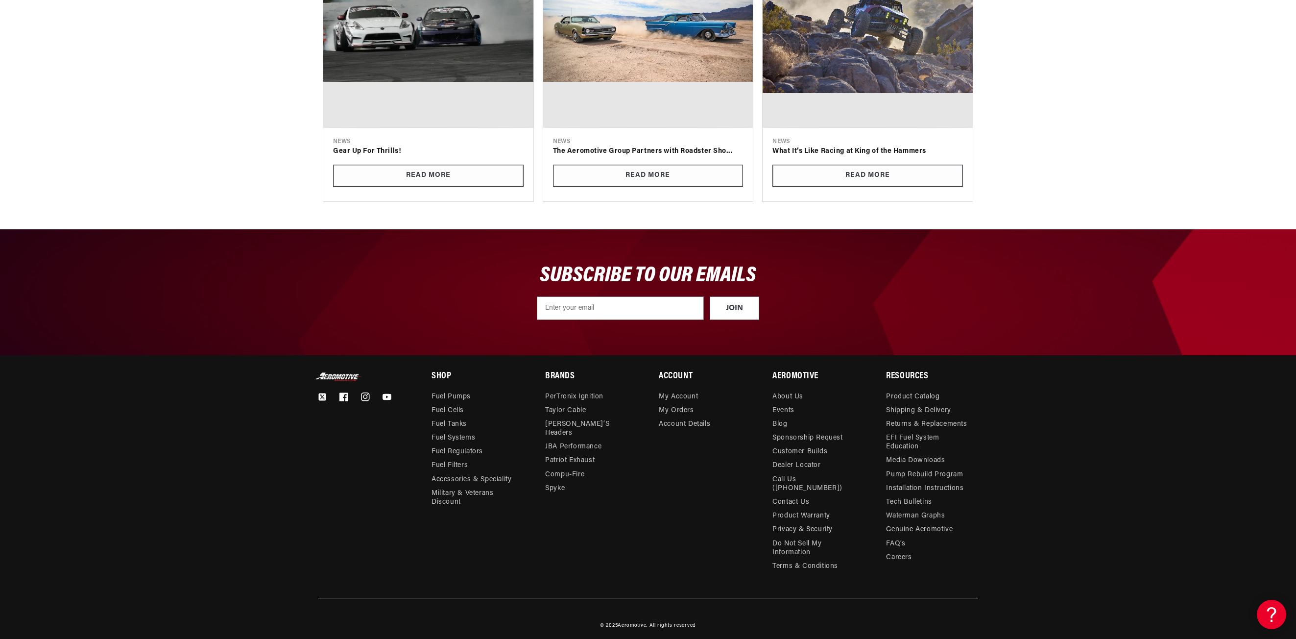  Describe the element at coordinates (805, 566) in the screenshot. I see `a: Terms & Conditions` at that location.